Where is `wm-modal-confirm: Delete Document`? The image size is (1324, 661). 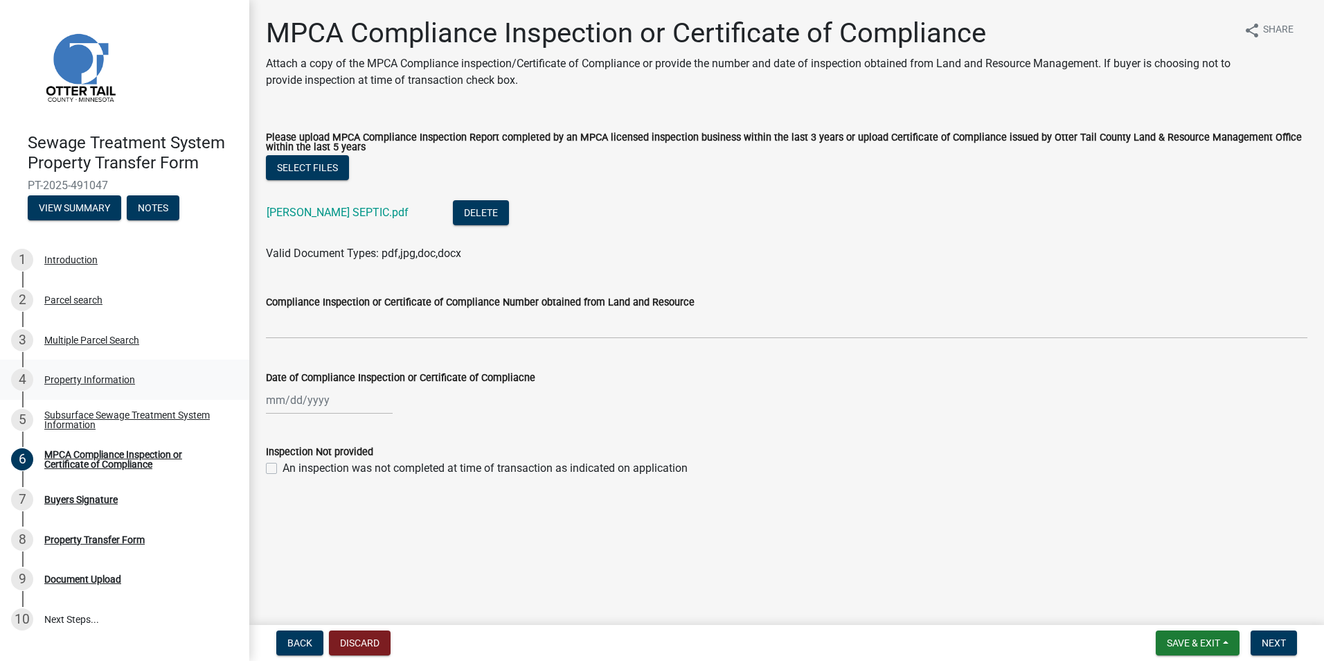
wm-modal-confirm: Delete Document is located at coordinates (481, 213).